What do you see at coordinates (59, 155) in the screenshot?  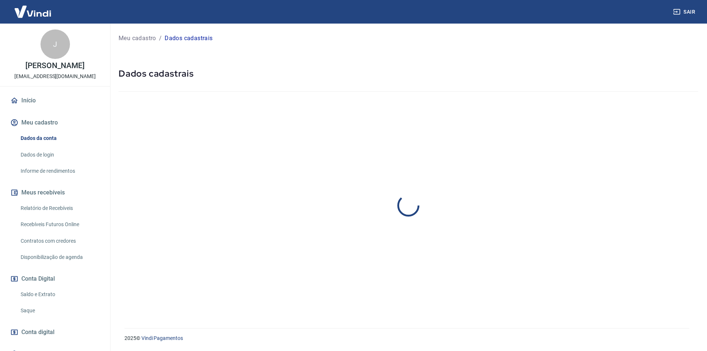 I see `a: Dados de login` at bounding box center [59, 155].